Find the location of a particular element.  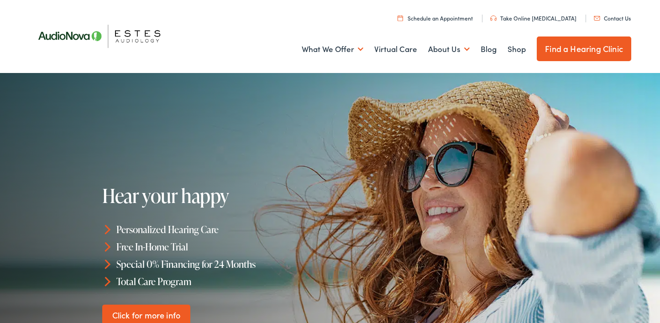

a: Find a Hearing Clinic is located at coordinates (584, 49).